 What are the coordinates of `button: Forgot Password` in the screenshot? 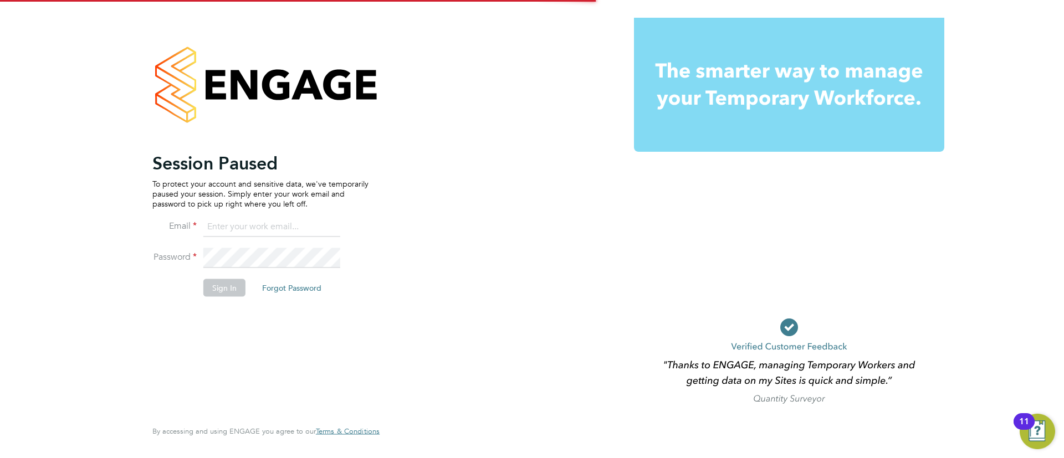 It's located at (292, 288).